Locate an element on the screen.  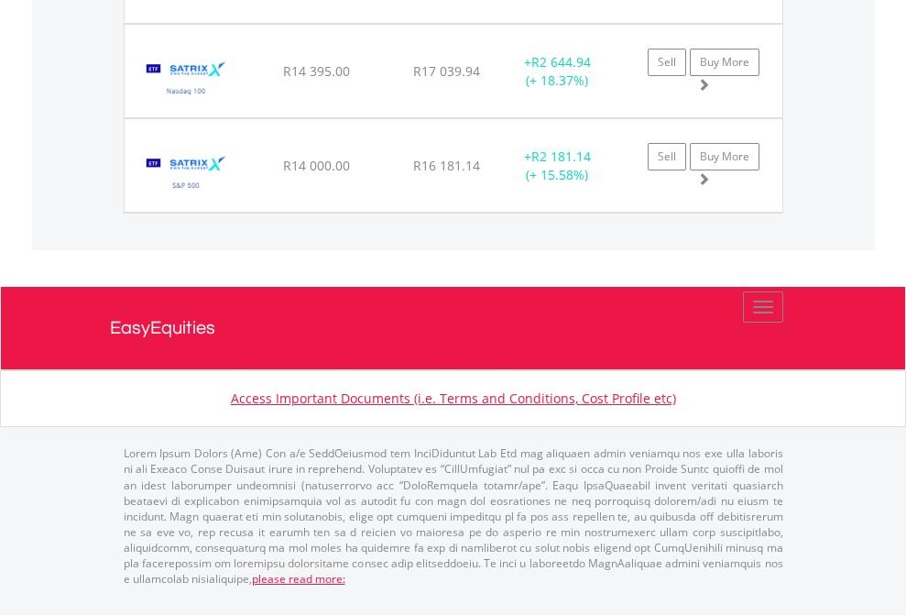
a: EasyEquities is located at coordinates (453, 328).